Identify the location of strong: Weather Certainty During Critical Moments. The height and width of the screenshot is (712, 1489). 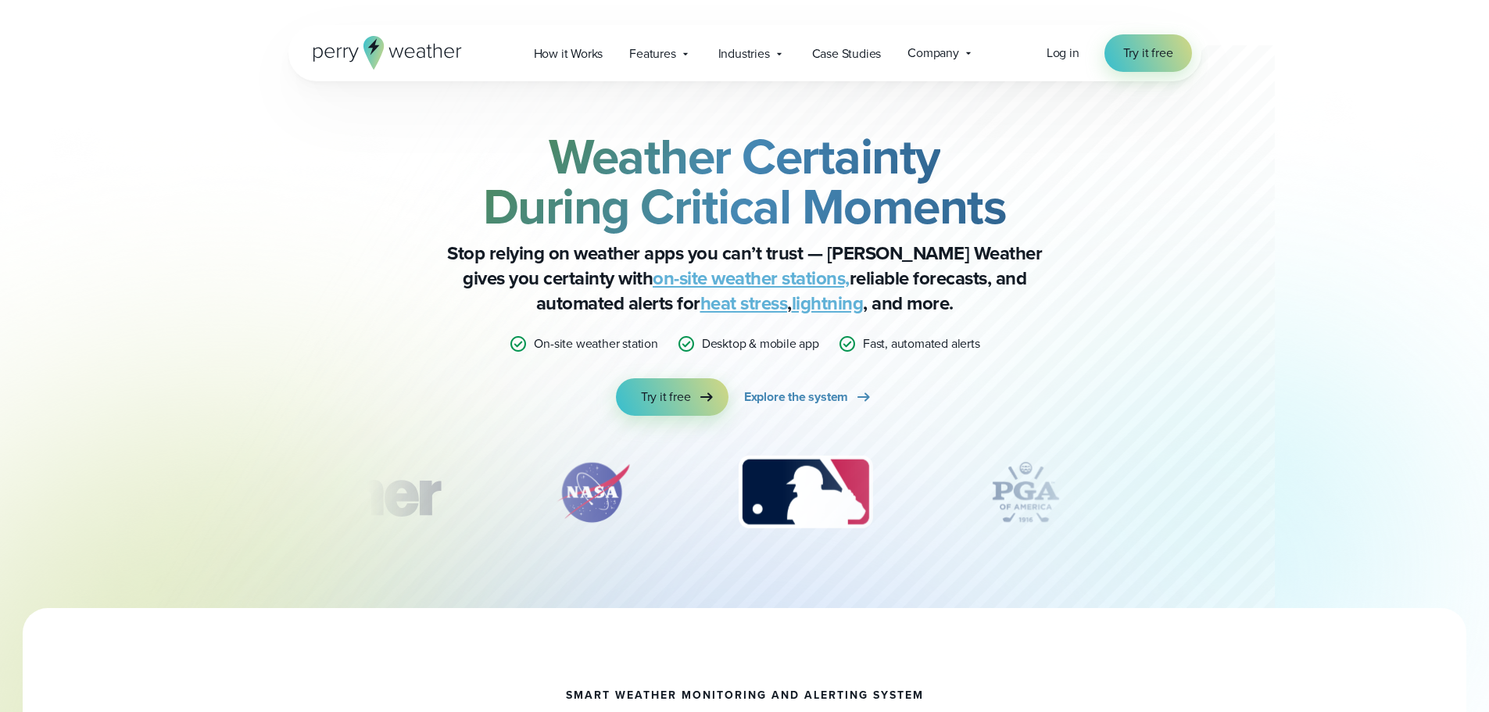
(745, 181).